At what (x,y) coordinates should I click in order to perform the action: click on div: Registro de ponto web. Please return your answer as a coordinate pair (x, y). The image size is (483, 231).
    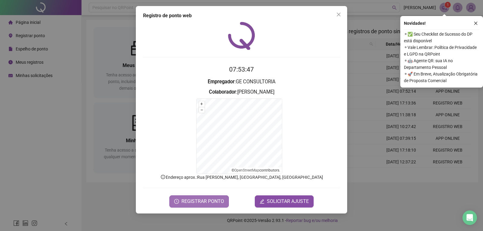
    Looking at the image, I should click on (242, 16).